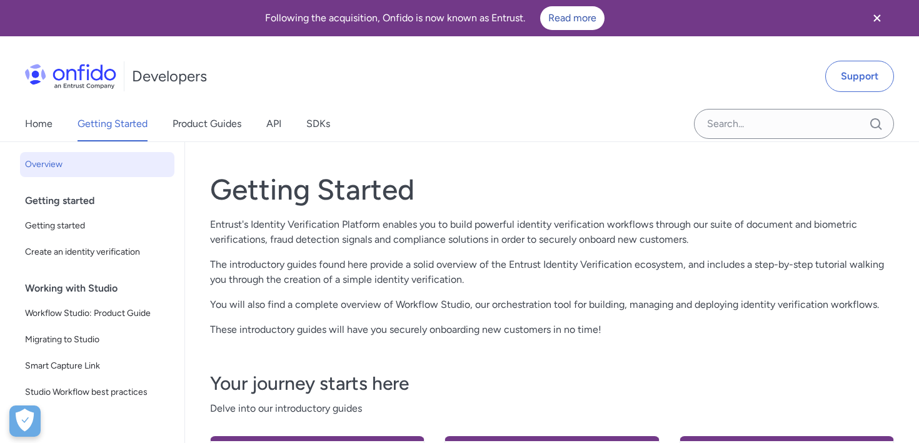 Image resolution: width=919 pixels, height=443 pixels. I want to click on h3: Your journey starts here, so click(552, 383).